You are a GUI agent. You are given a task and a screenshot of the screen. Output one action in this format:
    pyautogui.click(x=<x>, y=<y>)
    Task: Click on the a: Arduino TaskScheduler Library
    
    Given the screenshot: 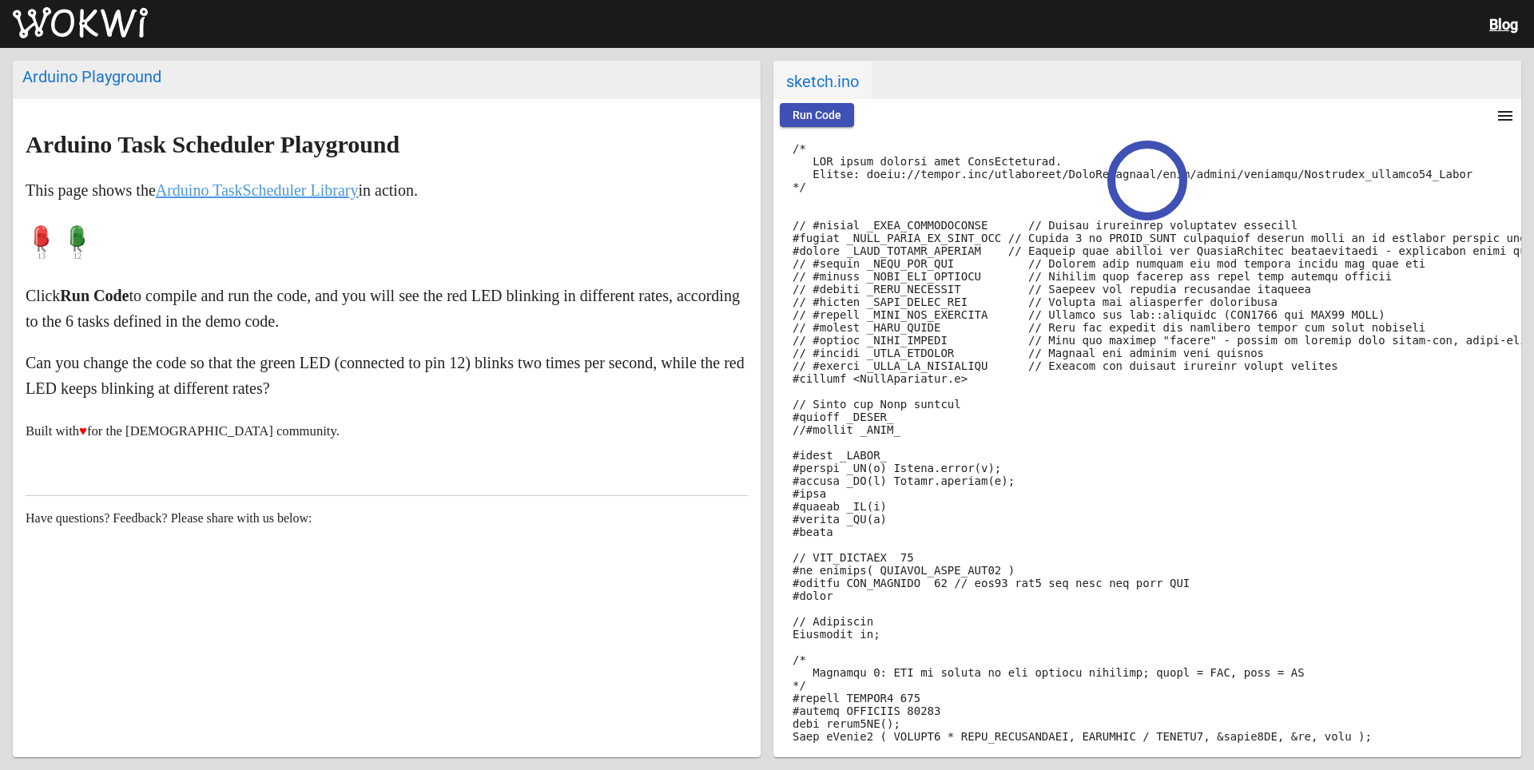 What is the action you would take?
    pyautogui.click(x=257, y=190)
    